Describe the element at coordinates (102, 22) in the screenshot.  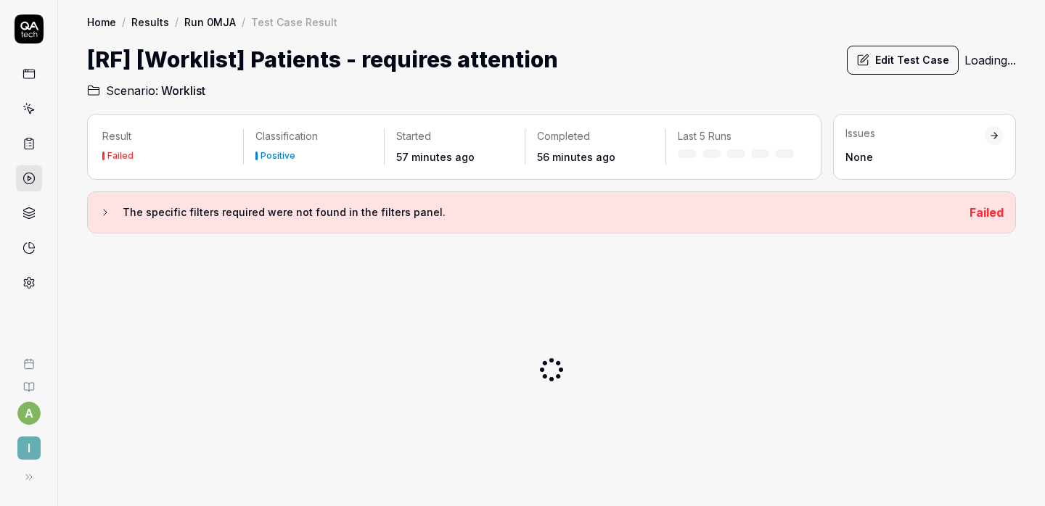
I see `a: Home` at that location.